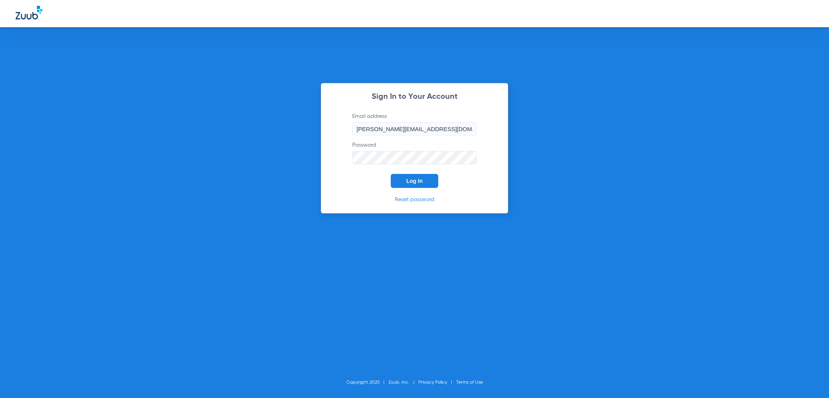 The height and width of the screenshot is (398, 829). I want to click on h2: Sign In to Your Account, so click(414, 97).